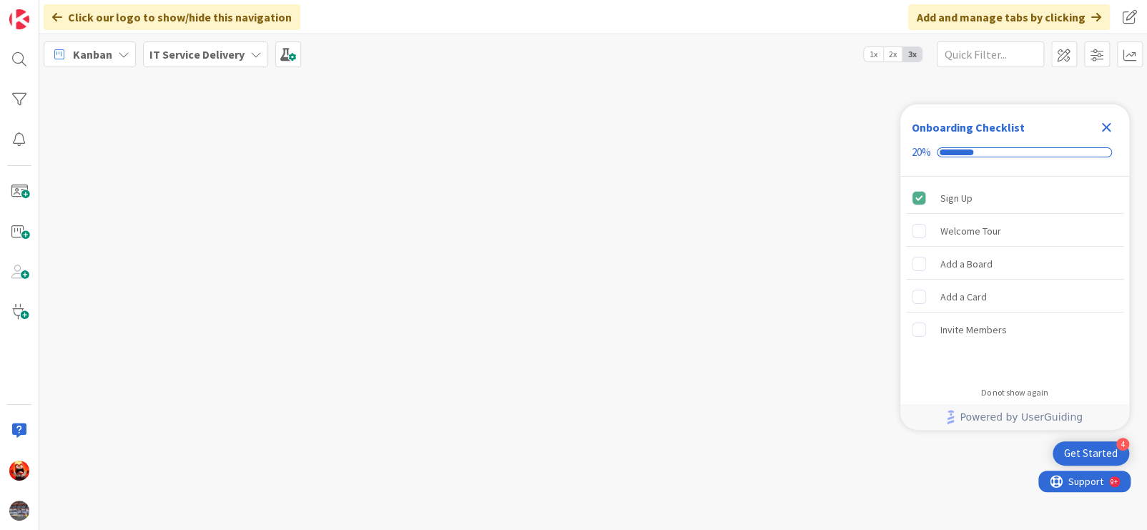 The width and height of the screenshot is (1147, 530). Describe the element at coordinates (1021, 417) in the screenshot. I see `span: Powered by UserGuiding` at that location.